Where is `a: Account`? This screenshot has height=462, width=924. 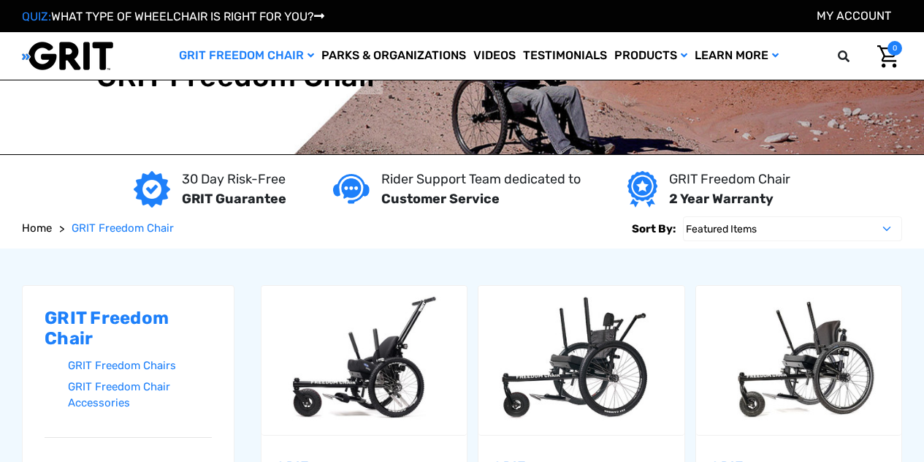
a: Account is located at coordinates (854, 15).